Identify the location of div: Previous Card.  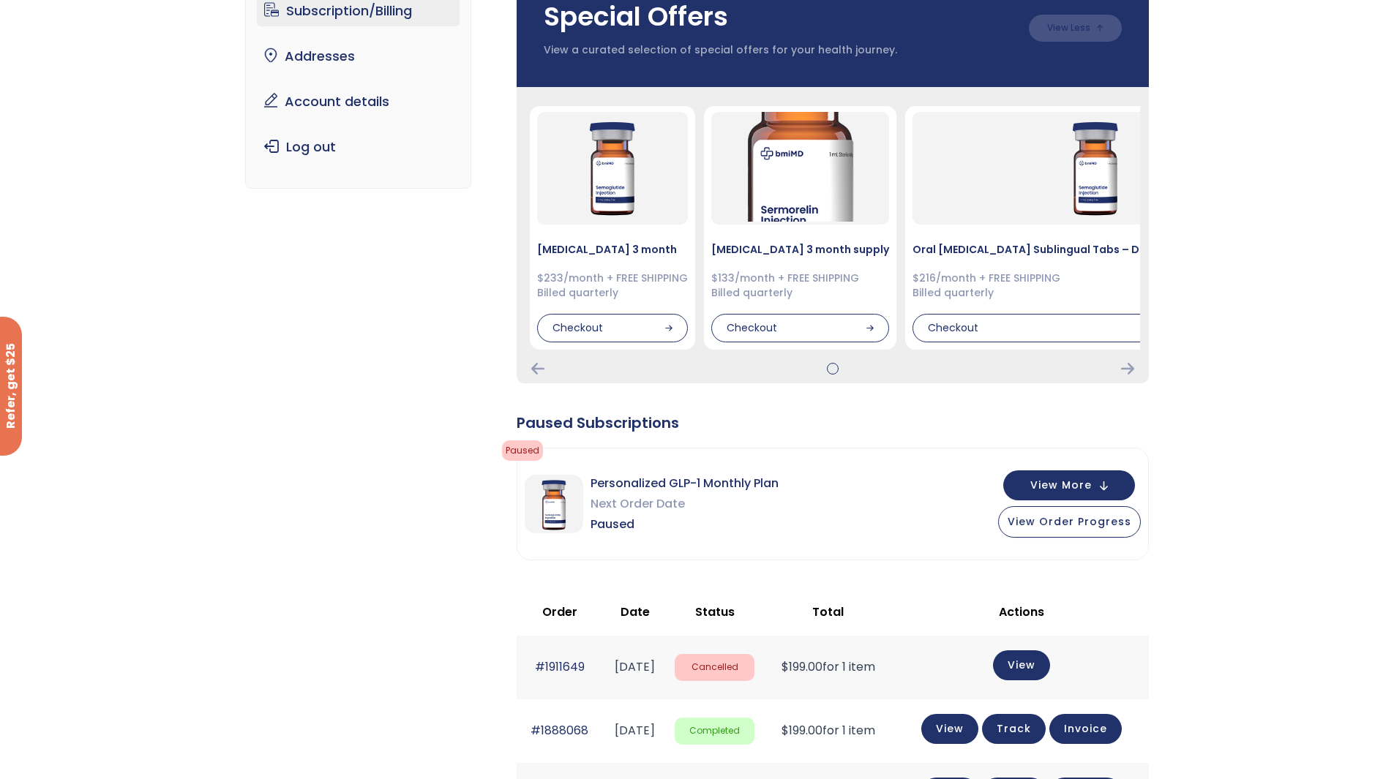
(538, 369).